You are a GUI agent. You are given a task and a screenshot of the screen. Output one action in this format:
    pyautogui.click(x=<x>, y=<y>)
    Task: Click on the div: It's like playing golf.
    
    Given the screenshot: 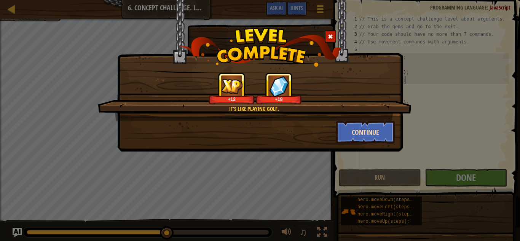 What is the action you would take?
    pyautogui.click(x=254, y=109)
    